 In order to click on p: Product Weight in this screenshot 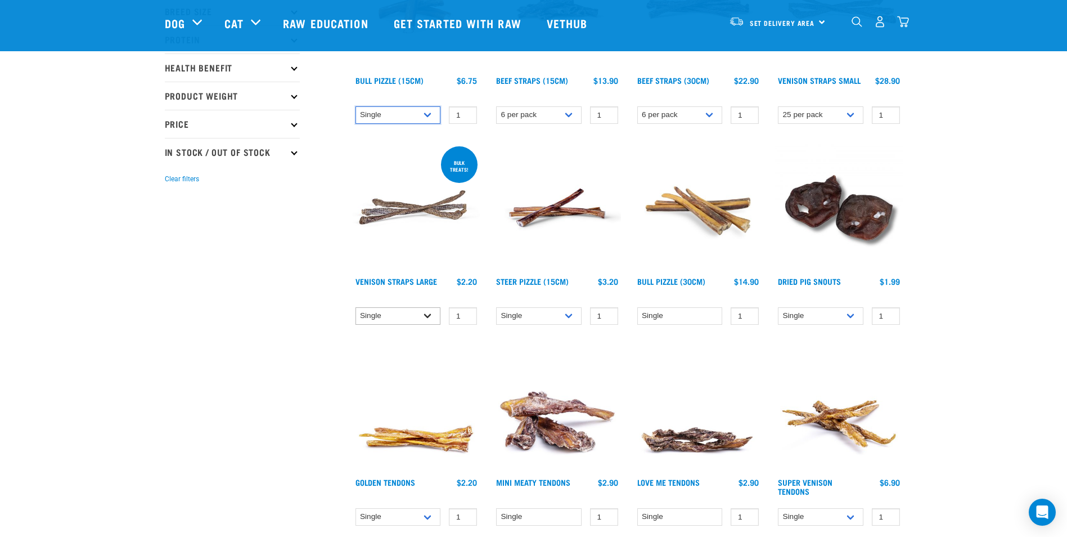, I will do `click(232, 96)`.